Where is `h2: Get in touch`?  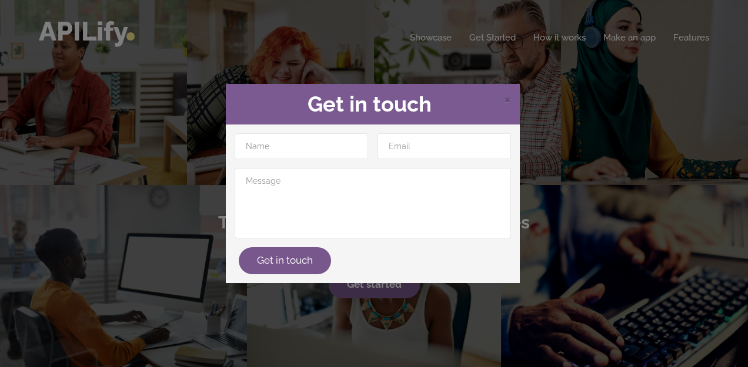 h2: Get in touch is located at coordinates (373, 105).